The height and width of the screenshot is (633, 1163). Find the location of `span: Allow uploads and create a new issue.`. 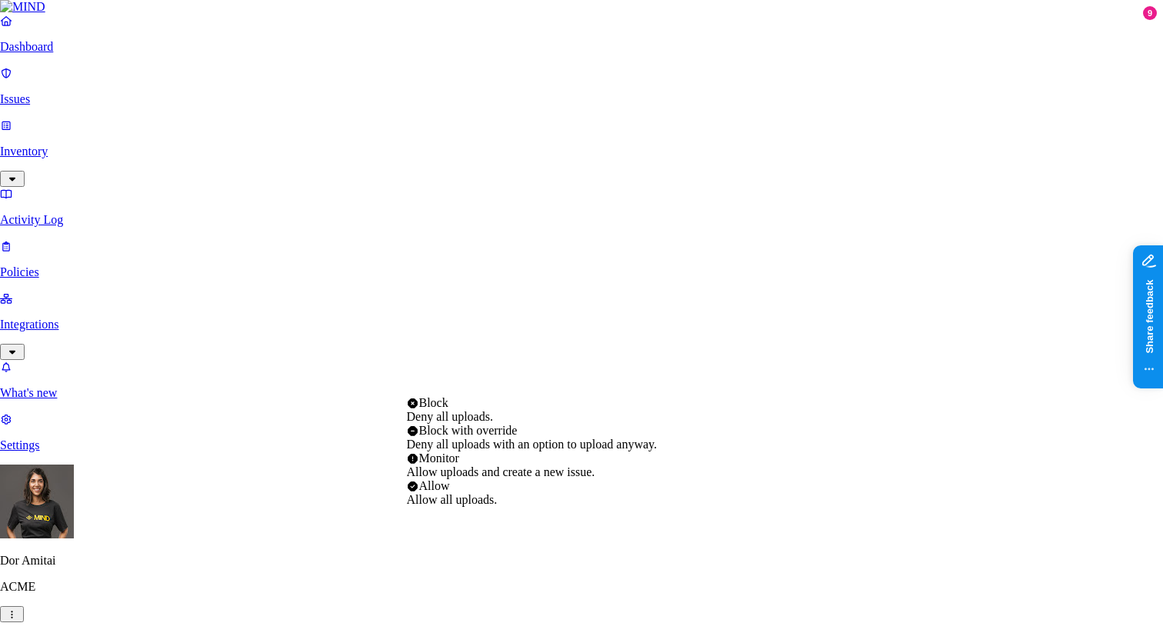

span: Allow uploads and create a new issue. is located at coordinates (501, 472).